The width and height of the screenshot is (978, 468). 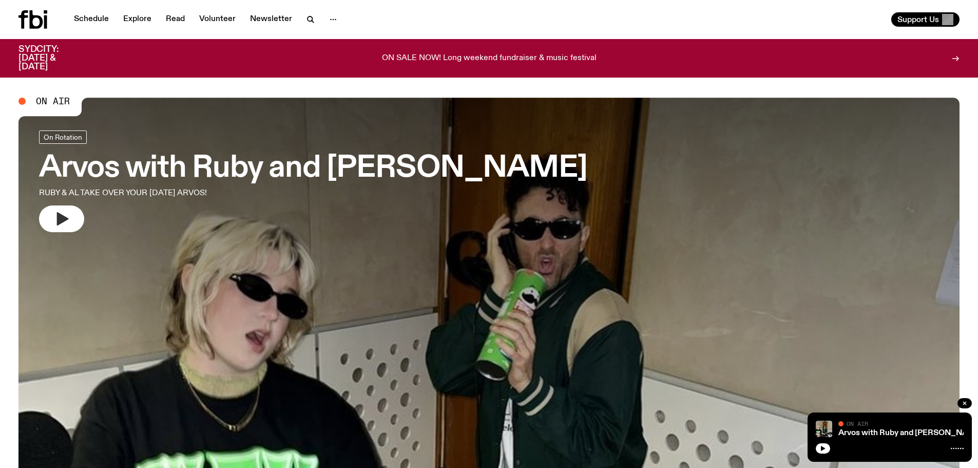 What do you see at coordinates (63, 137) in the screenshot?
I see `span: On Rotation` at bounding box center [63, 137].